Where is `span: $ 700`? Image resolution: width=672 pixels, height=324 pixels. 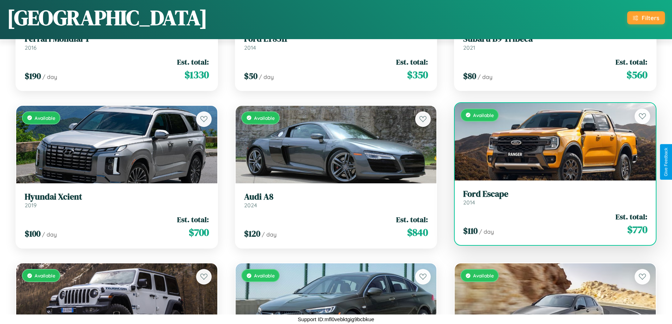
span: $ 700 is located at coordinates (199, 233).